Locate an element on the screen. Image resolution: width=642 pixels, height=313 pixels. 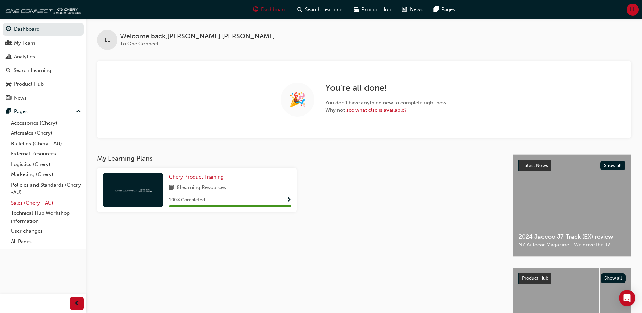
span: You don't have anything new to complete right now. is located at coordinates (387, 103).